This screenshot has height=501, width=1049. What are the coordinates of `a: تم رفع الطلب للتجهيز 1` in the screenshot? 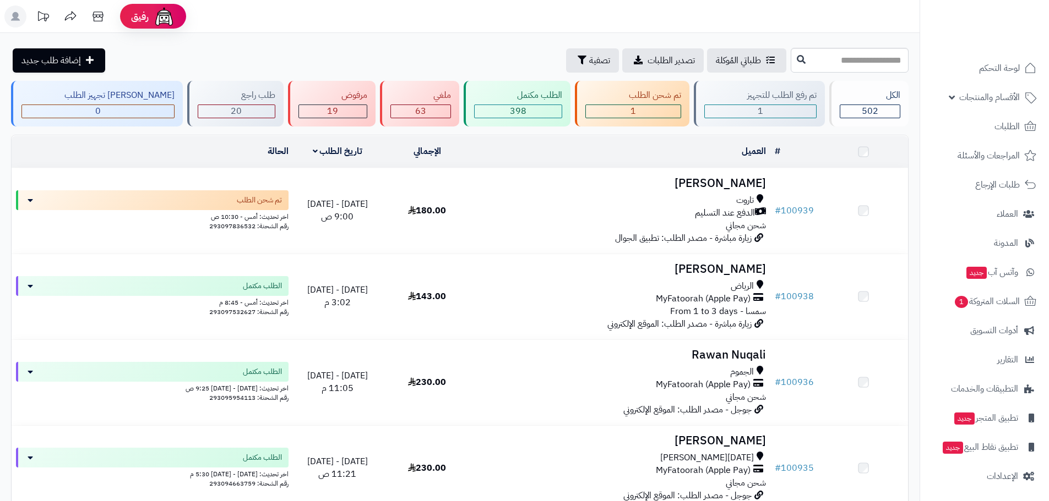 It's located at (759, 103).